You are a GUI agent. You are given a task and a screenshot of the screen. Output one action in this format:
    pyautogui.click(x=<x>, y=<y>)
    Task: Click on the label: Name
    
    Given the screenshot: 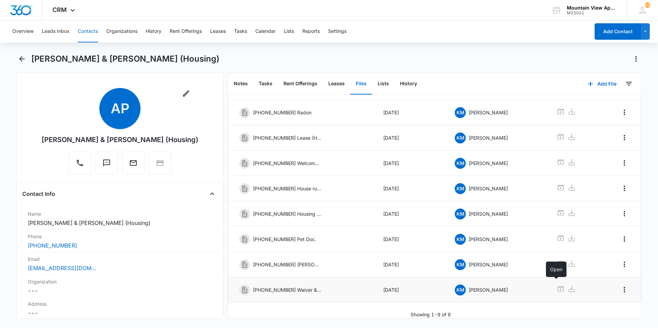 What is the action you would take?
    pyautogui.click(x=120, y=214)
    